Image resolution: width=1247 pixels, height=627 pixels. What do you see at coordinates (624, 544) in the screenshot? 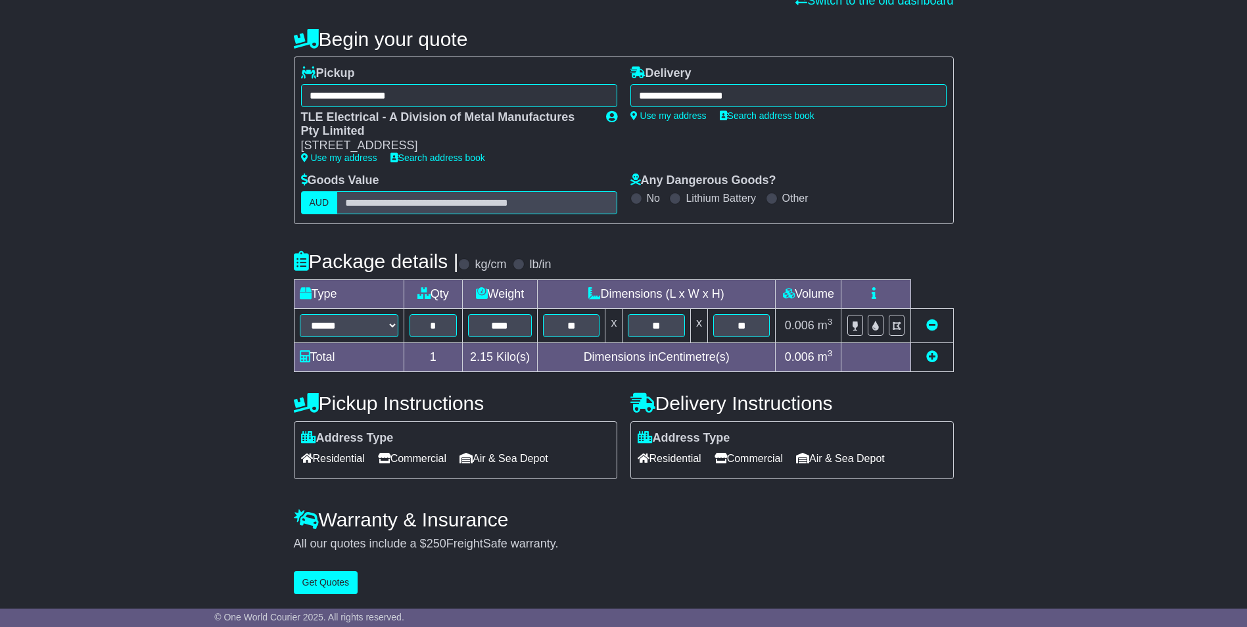
I see `div: All our quotes include a $ FreightSafe warranty.` at bounding box center [624, 544].